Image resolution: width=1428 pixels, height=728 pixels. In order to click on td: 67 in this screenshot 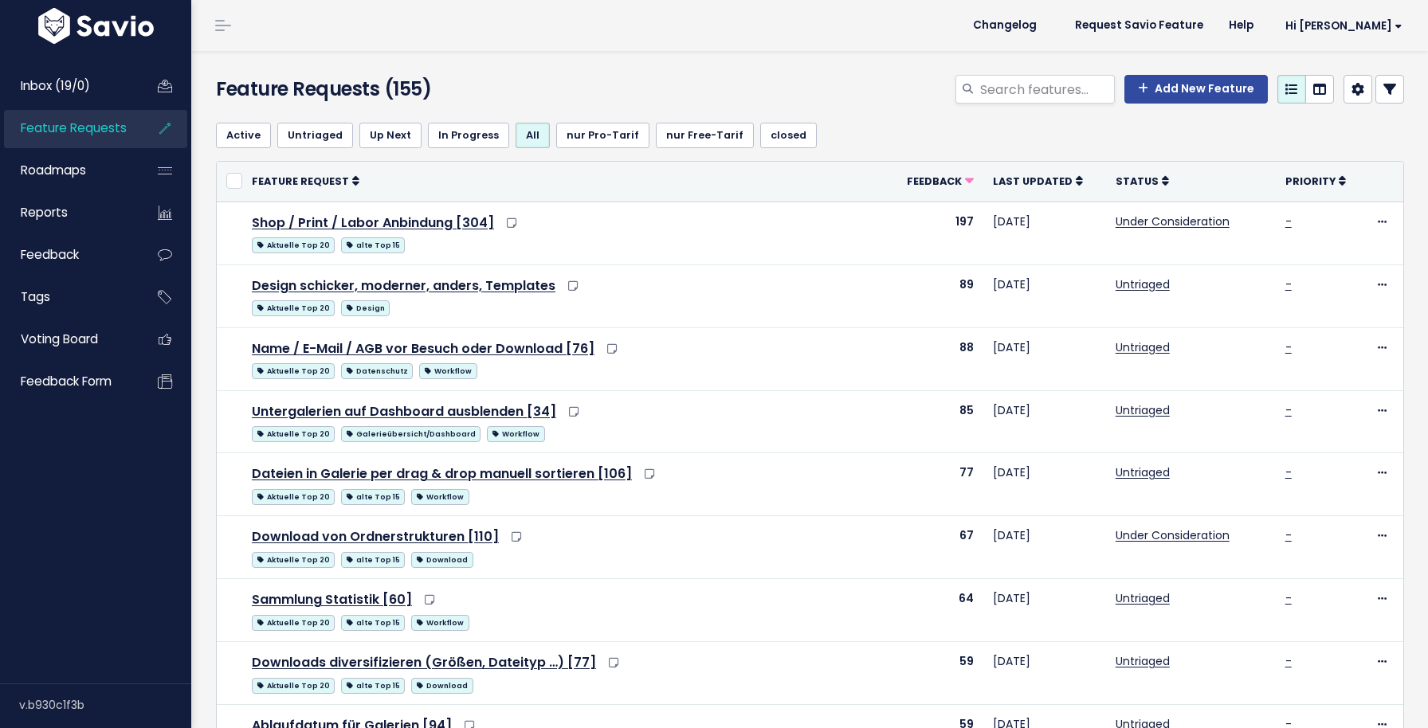, I will do `click(935, 547)`.